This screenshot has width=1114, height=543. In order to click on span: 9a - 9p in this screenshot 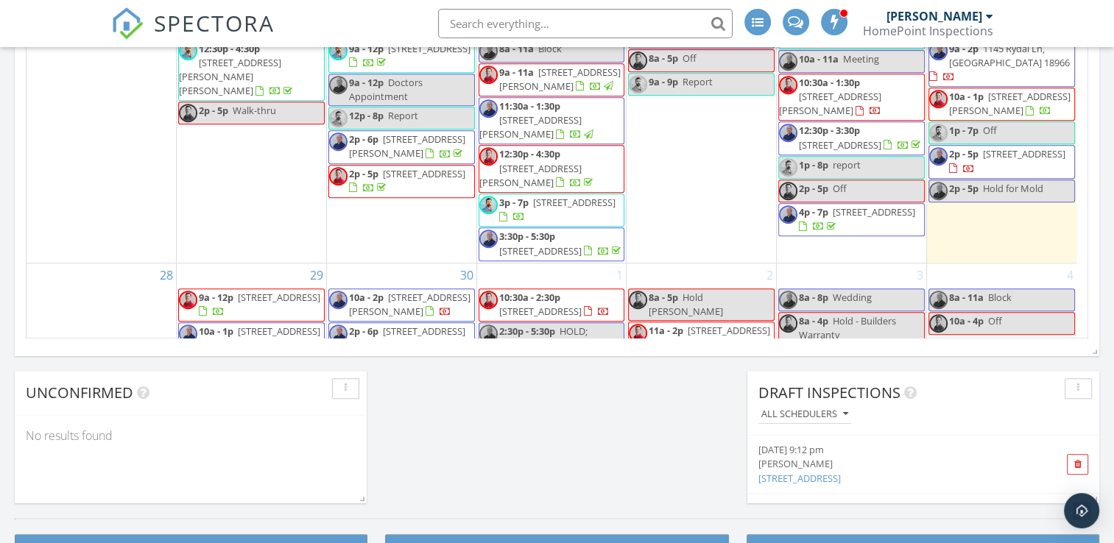, I will do `click(664, 82)`.